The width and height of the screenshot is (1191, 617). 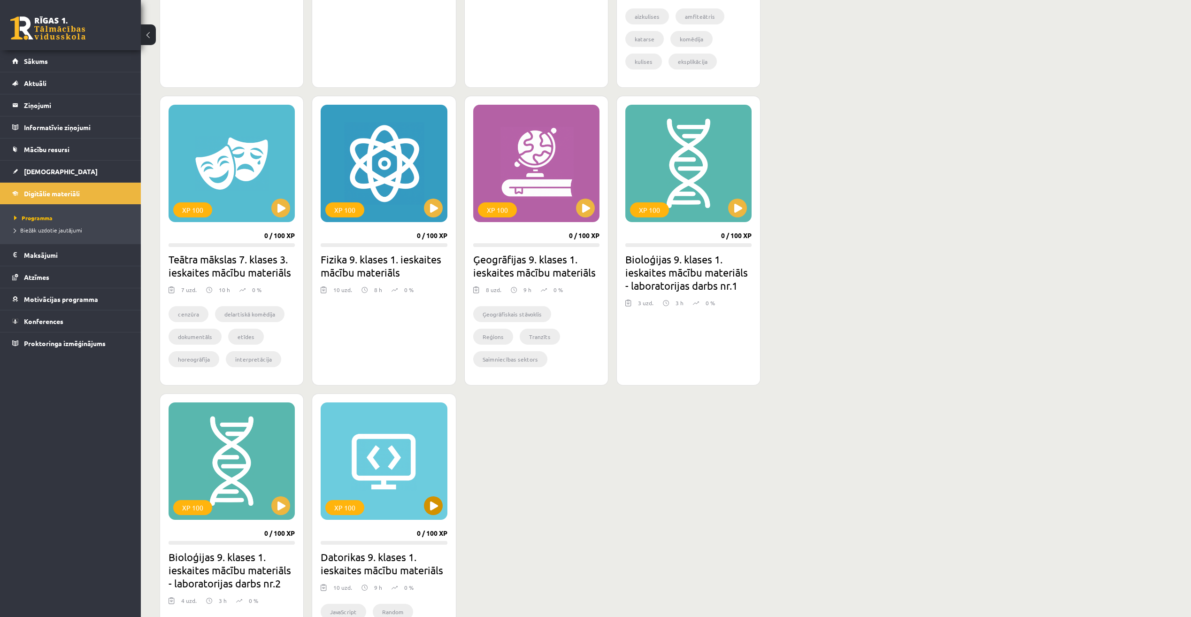 What do you see at coordinates (77, 105) in the screenshot?
I see `legend: Ziņojumi` at bounding box center [77, 105].